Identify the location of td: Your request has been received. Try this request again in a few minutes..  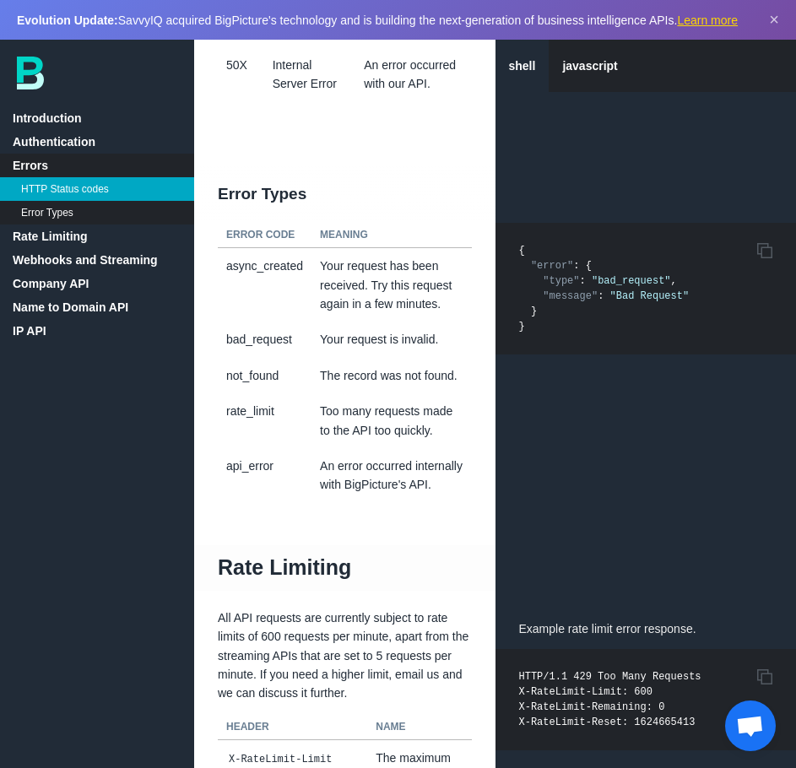
(391, 285).